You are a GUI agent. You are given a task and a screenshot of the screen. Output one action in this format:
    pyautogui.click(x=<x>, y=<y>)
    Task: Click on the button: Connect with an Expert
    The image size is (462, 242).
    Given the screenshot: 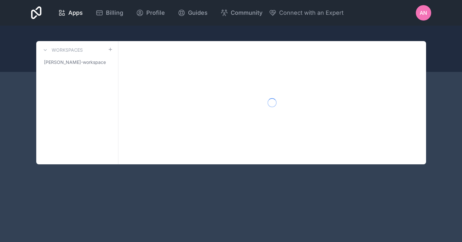 What is the action you would take?
    pyautogui.click(x=306, y=13)
    